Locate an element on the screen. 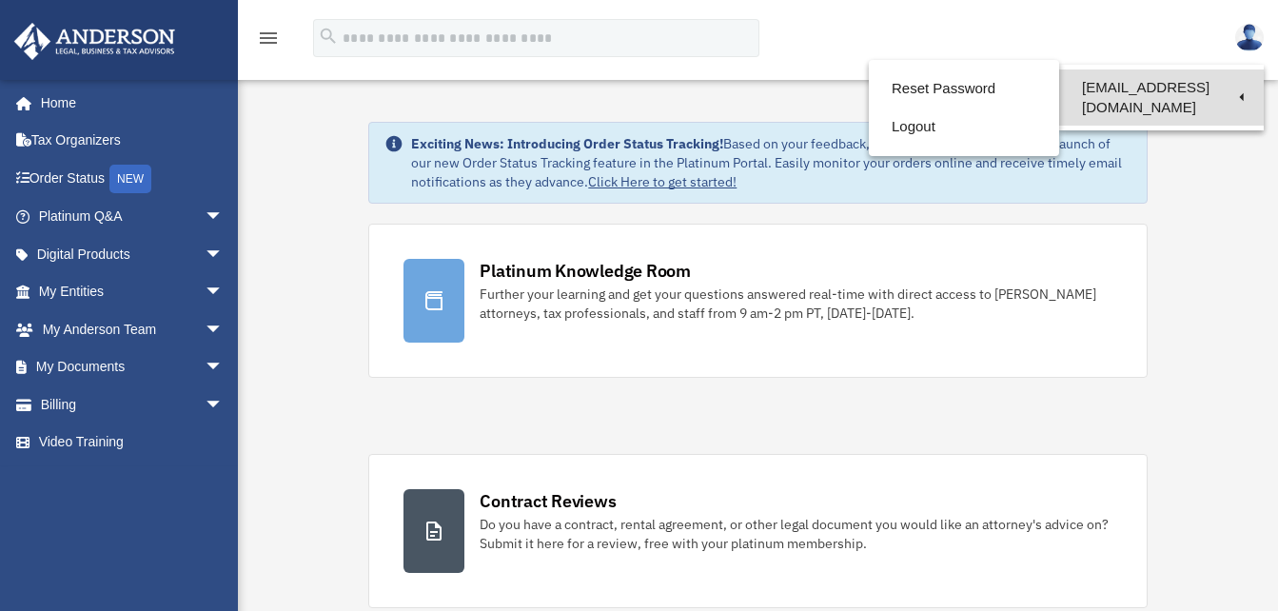 This screenshot has width=1278, height=611. img: Anderson Advisors Platinum Portal is located at coordinates (94, 41).